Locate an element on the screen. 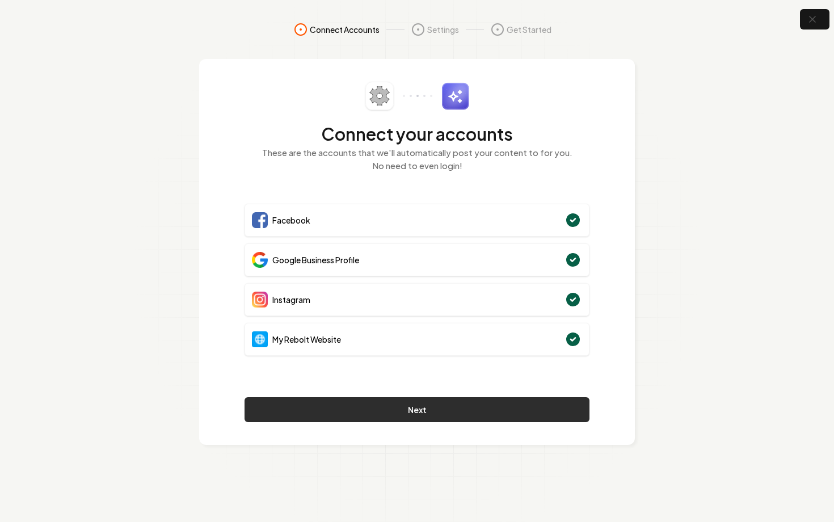 The width and height of the screenshot is (834, 522). span: Facebook is located at coordinates (291, 220).